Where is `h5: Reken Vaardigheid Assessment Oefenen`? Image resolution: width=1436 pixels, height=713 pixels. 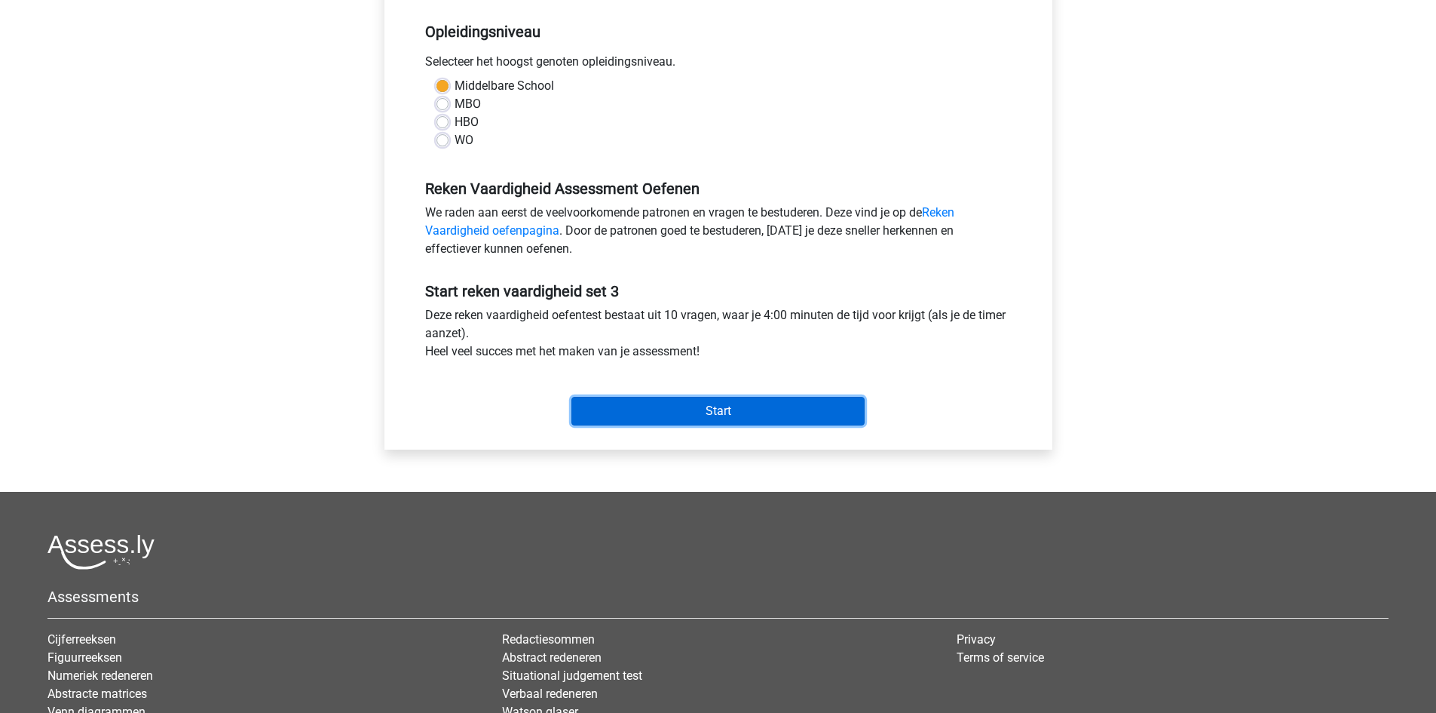 h5: Reken Vaardigheid Assessment Oefenen is located at coordinates (719, 188).